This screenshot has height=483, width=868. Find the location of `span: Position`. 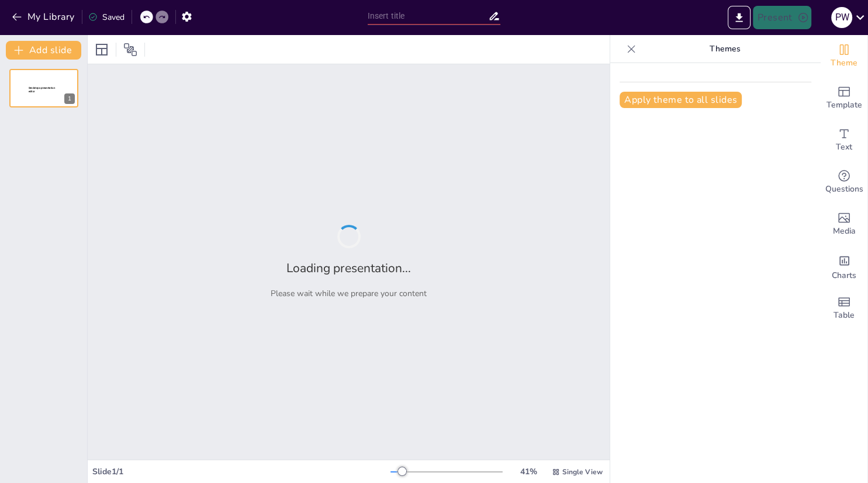

span: Position is located at coordinates (130, 50).